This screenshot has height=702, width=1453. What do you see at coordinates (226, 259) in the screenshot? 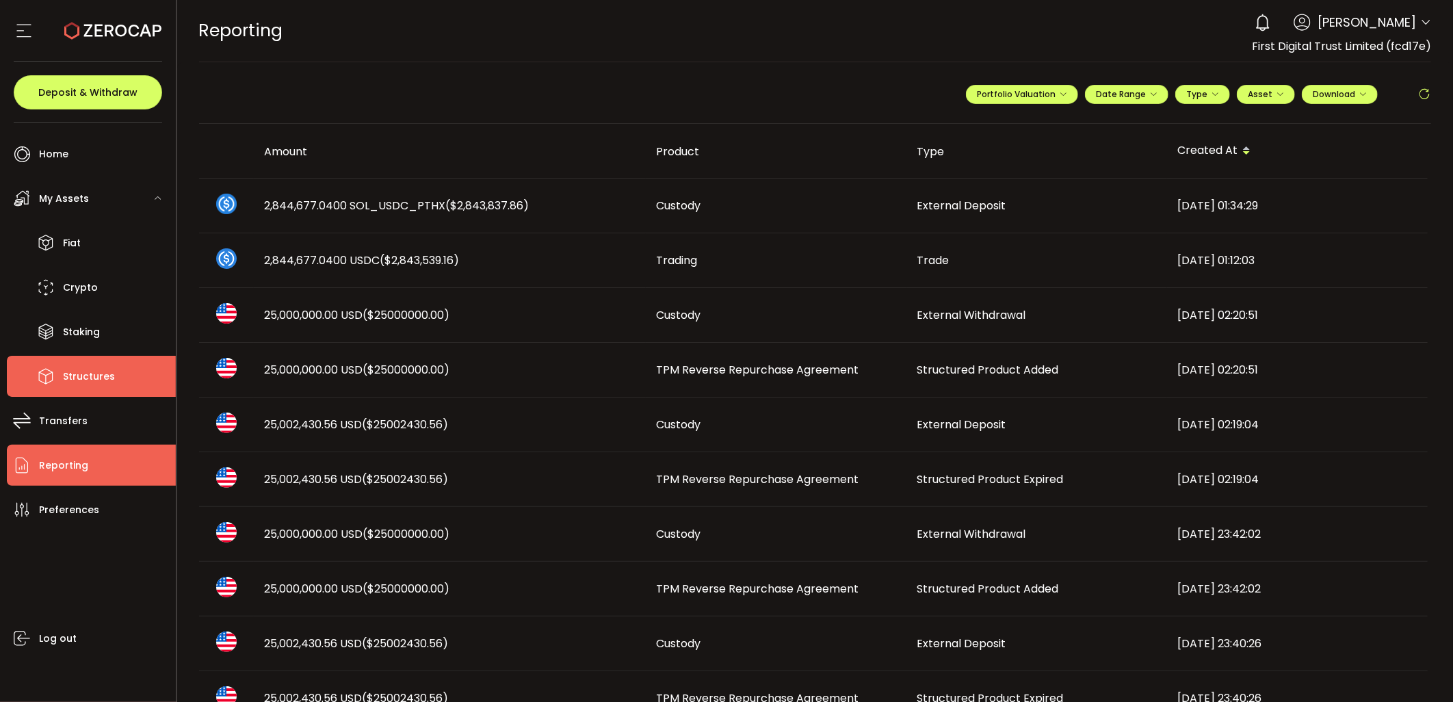
I see `img: usdc_portfolio.svg` at bounding box center [226, 259].